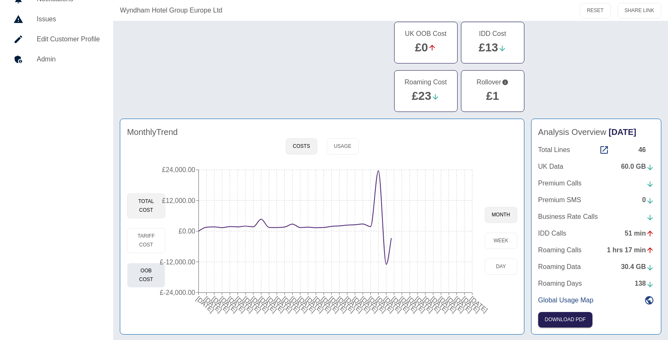  Describe the element at coordinates (501, 215) in the screenshot. I see `button: month` at that location.